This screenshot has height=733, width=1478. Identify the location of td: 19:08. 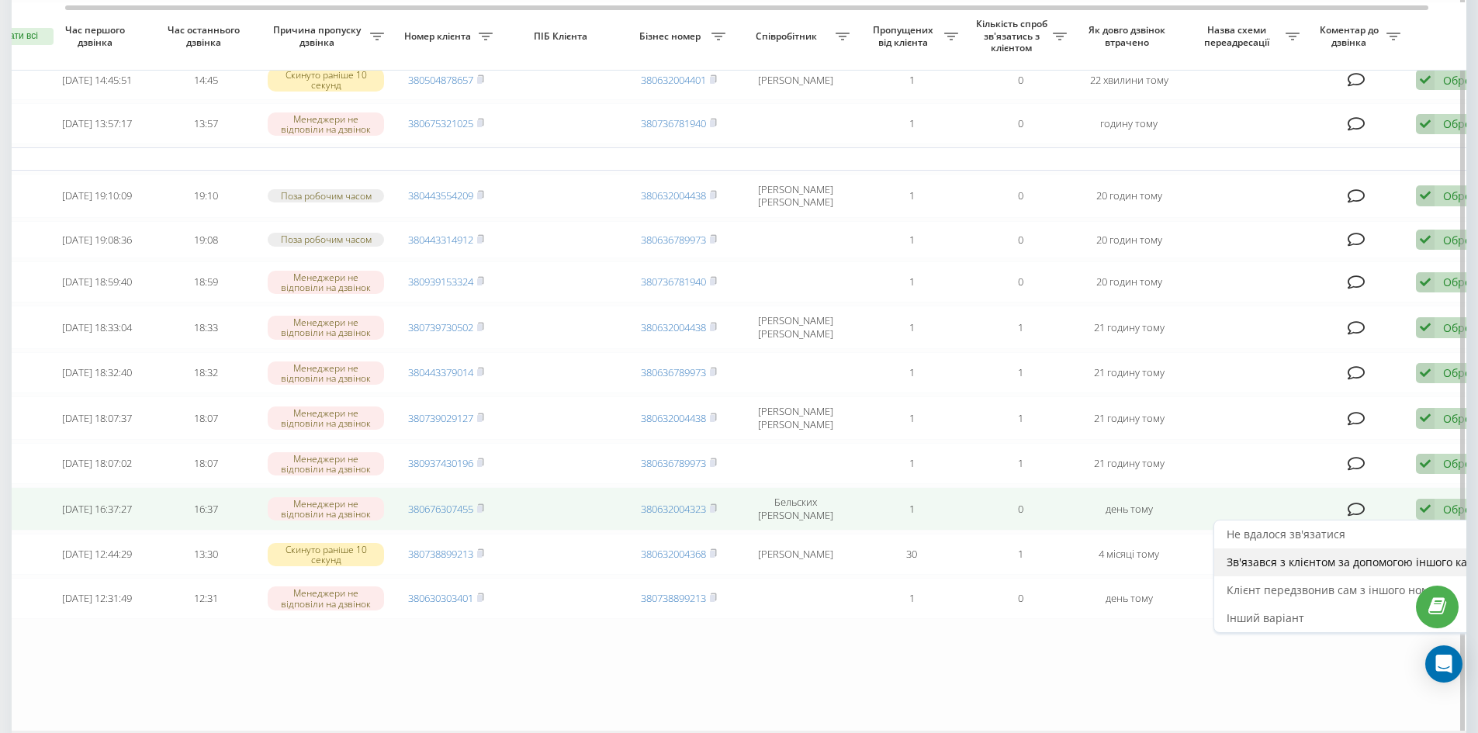
(206, 240).